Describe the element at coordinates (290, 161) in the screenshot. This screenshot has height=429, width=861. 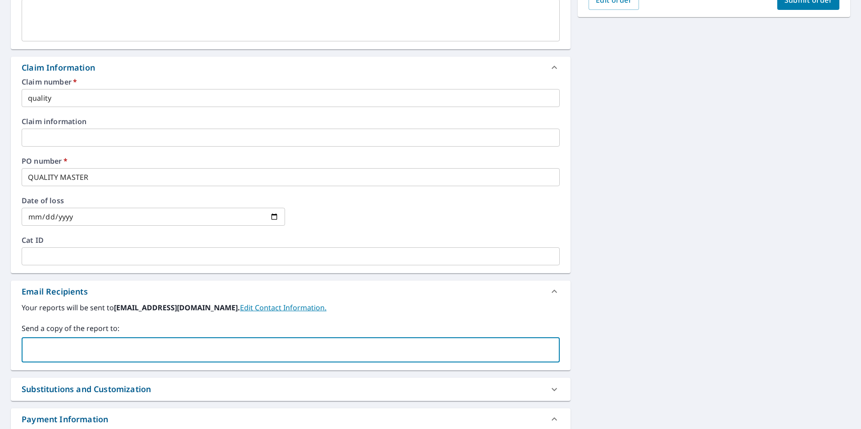
I see `label: PO number` at that location.